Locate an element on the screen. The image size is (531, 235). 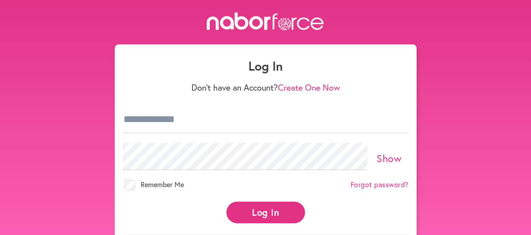
a: Show is located at coordinates (388, 158).